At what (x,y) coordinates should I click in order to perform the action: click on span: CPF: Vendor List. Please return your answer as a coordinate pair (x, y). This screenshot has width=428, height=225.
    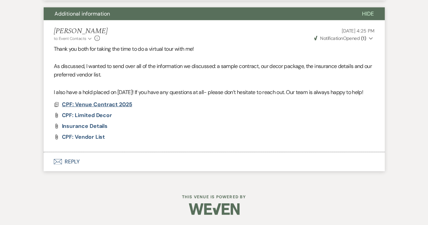
    Looking at the image, I should click on (84, 137).